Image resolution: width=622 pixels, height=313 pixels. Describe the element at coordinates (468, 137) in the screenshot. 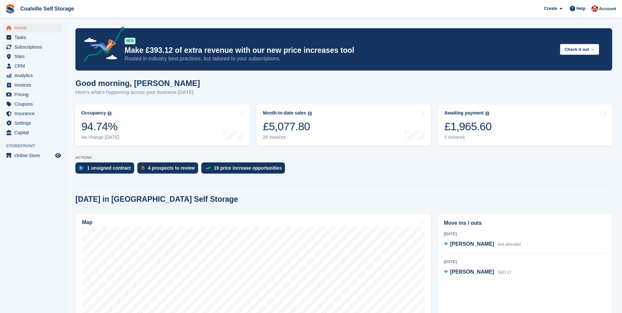

I see `div: 5 invoices` at that location.